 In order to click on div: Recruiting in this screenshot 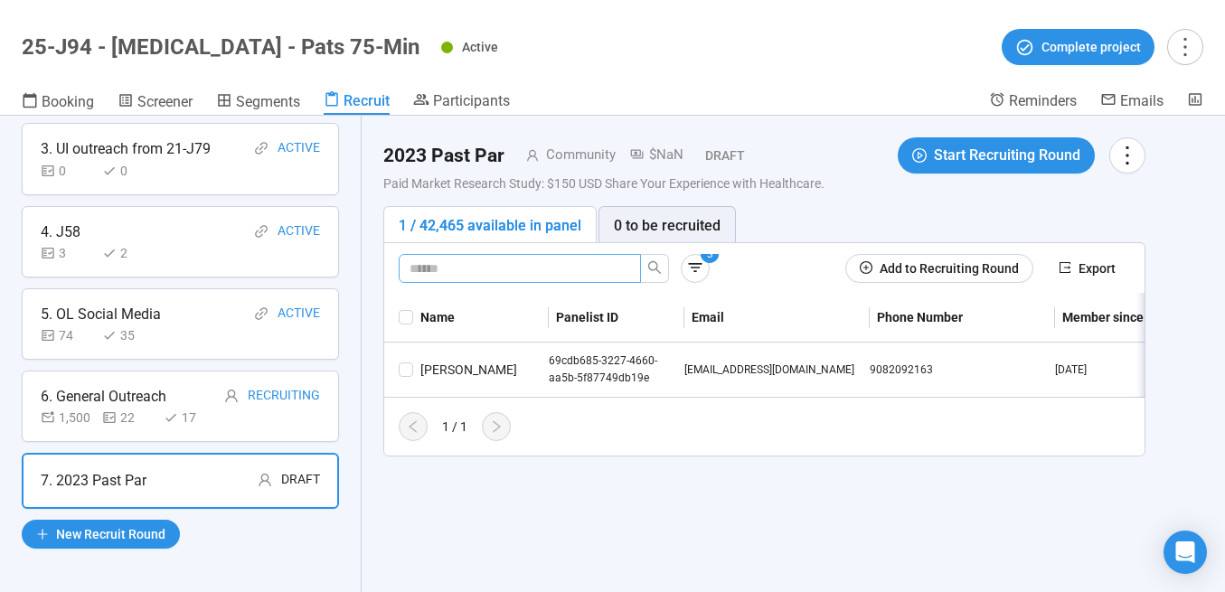, I will do `click(284, 396)`.